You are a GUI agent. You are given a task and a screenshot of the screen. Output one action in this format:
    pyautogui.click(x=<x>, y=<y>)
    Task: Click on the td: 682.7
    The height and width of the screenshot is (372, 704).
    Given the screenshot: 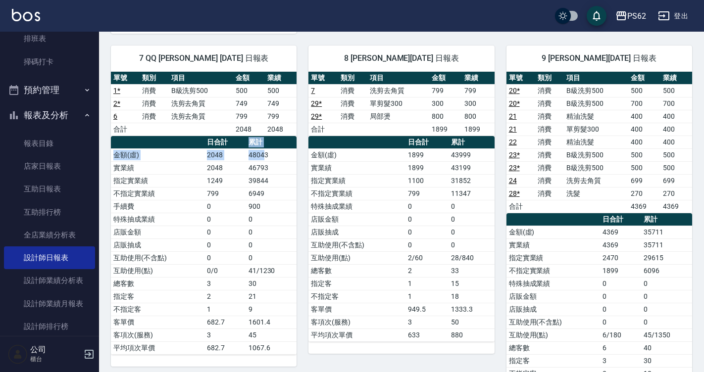 What is the action you would take?
    pyautogui.click(x=225, y=322)
    